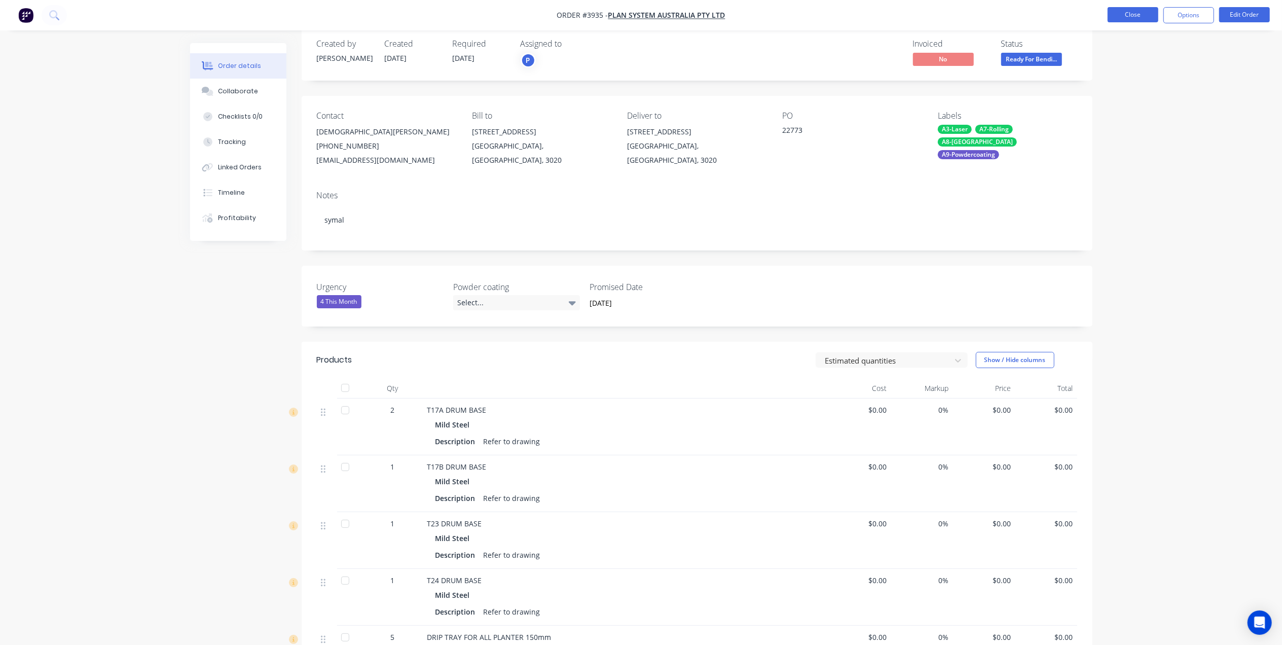 This screenshot has width=1282, height=645. What do you see at coordinates (240, 117) in the screenshot?
I see `div: Checklists 0/0` at bounding box center [240, 117].